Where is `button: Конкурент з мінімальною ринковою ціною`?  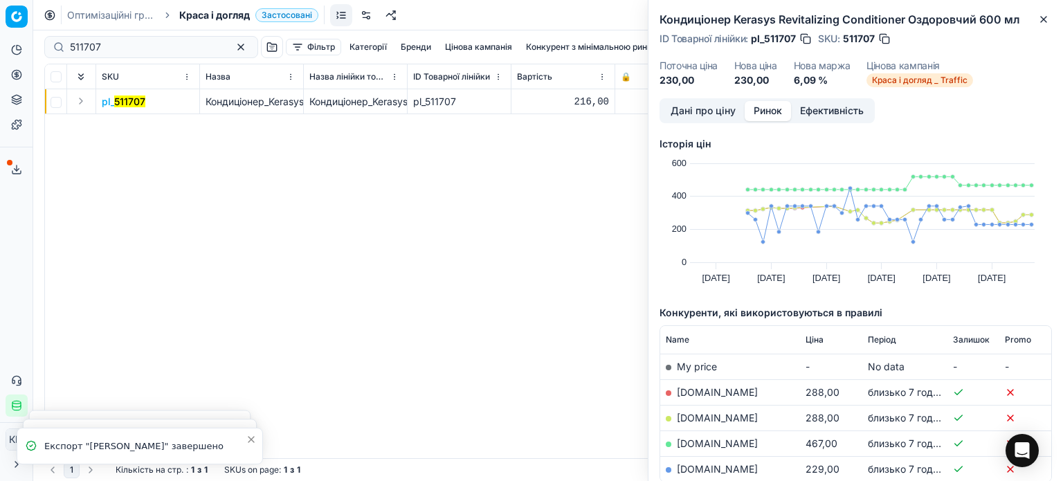 button: Конкурент з мінімальною ринковою ціною is located at coordinates (612, 47).